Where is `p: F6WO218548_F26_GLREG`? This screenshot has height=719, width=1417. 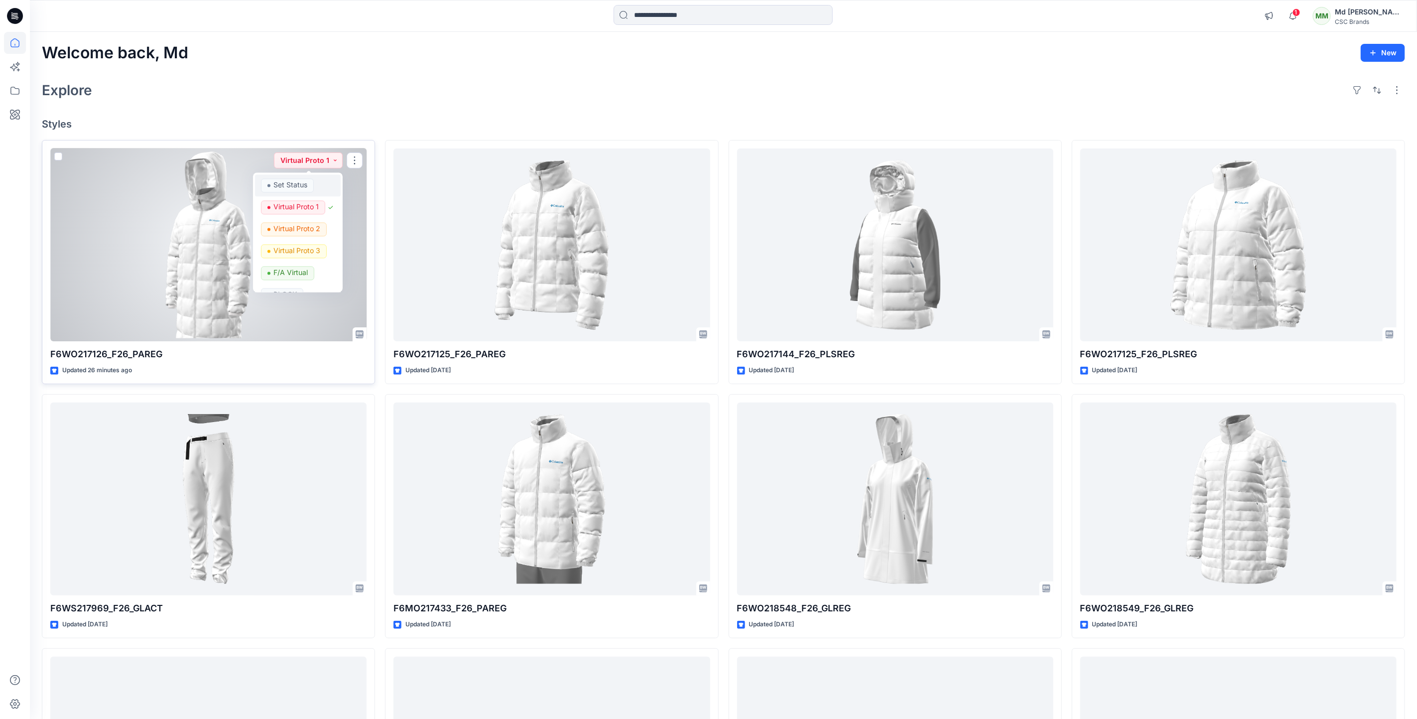 p: F6WO218548_F26_GLREG is located at coordinates (895, 608).